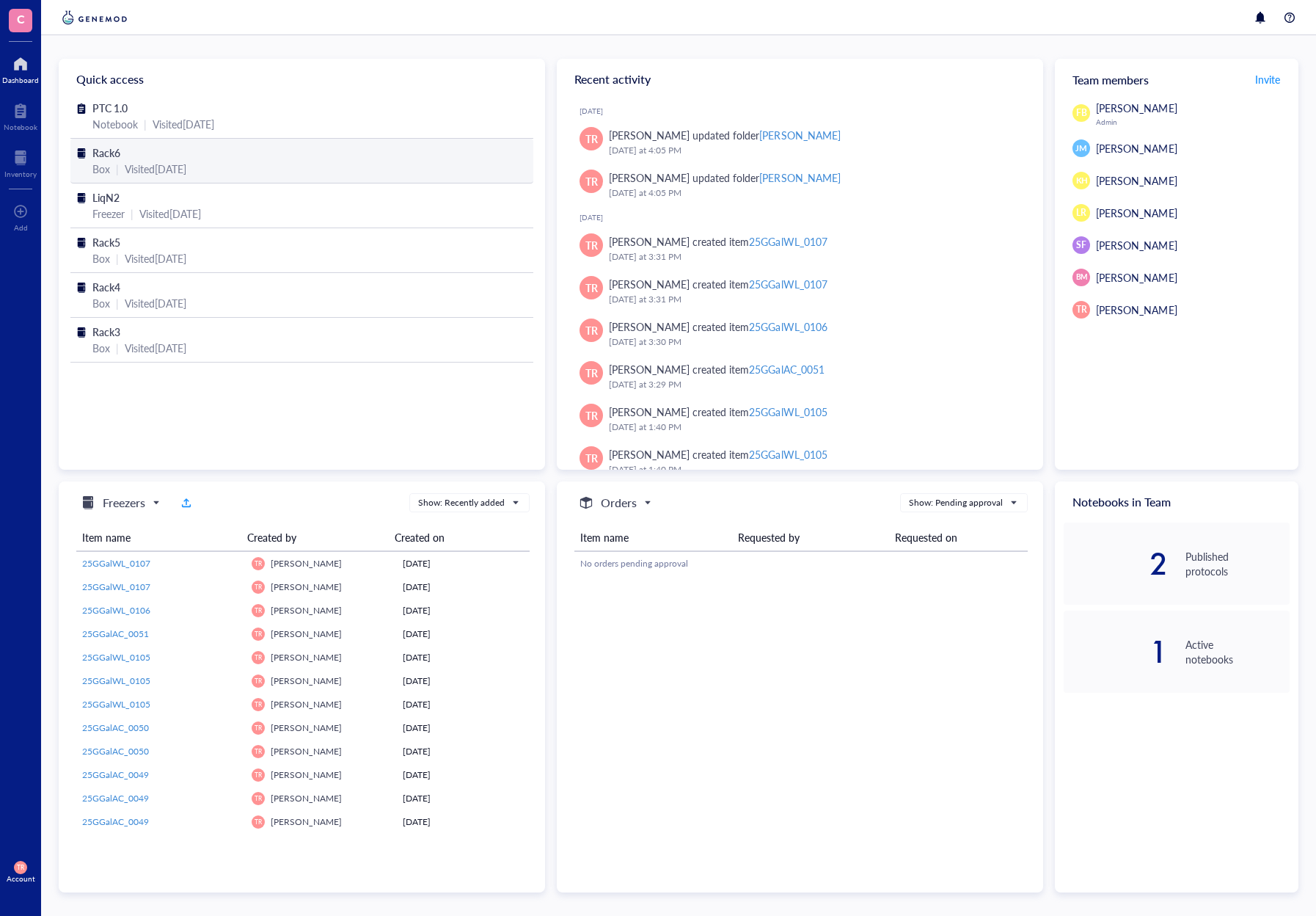 This screenshot has width=1316, height=916. Describe the element at coordinates (116, 610) in the screenshot. I see `span: 25GGalWL_0106` at that location.